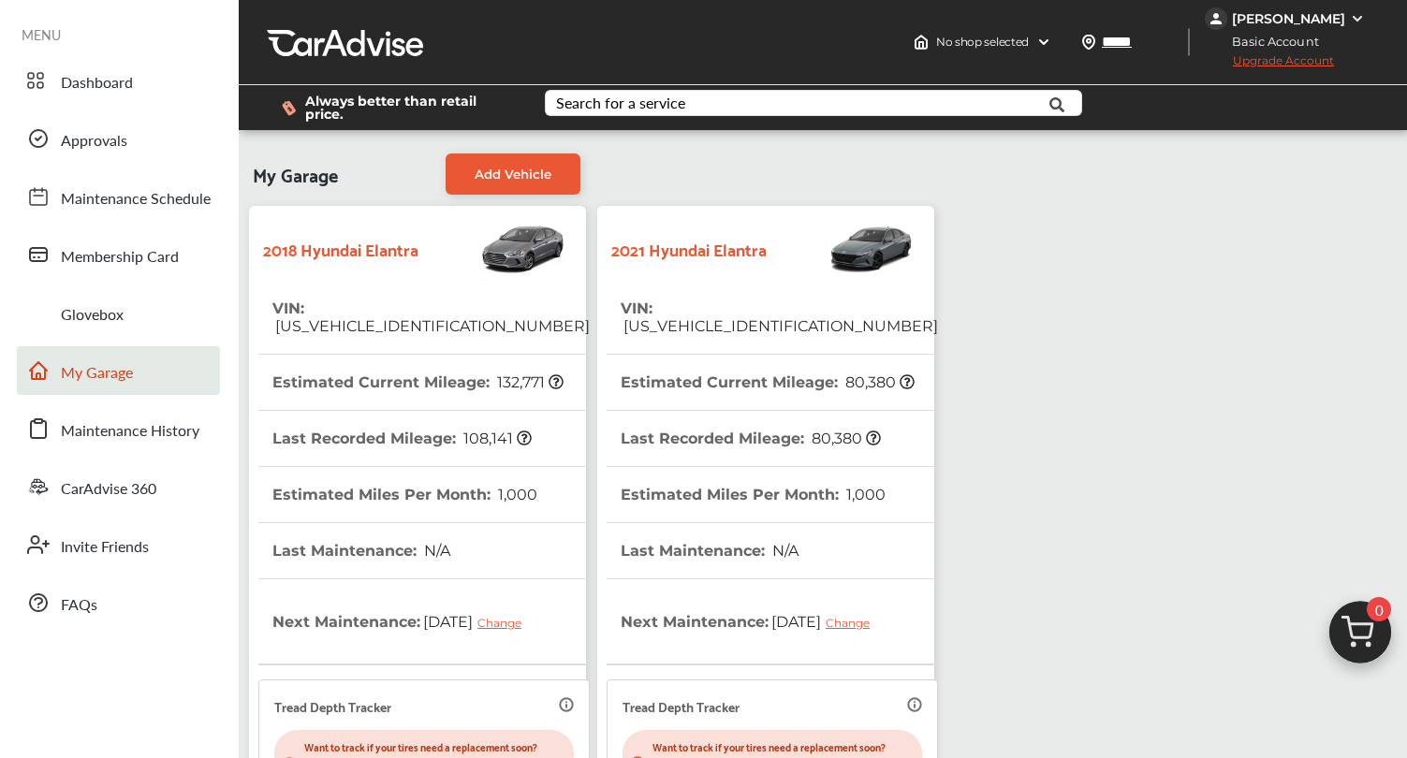 This screenshot has height=758, width=1407. Describe the element at coordinates (1089, 42) in the screenshot. I see `img: location_vector.a44bc228.svg` at that location.